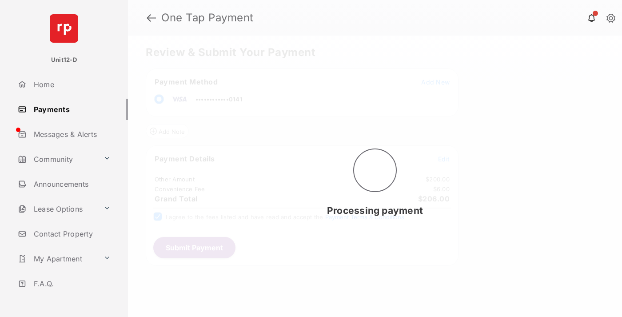  What do you see at coordinates (71, 109) in the screenshot?
I see `a: Payments` at bounding box center [71, 109].